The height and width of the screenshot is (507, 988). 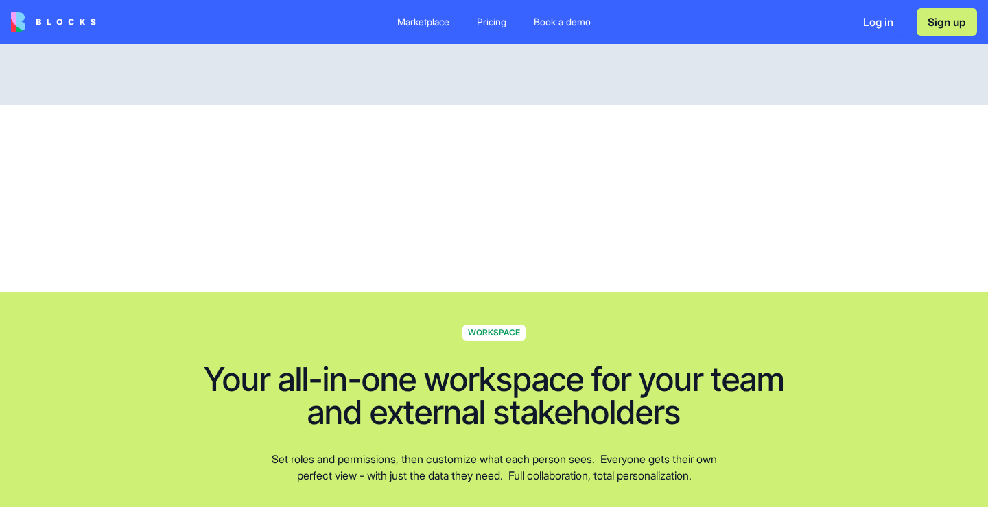 What do you see at coordinates (562, 22) in the screenshot?
I see `a: Book a demo` at bounding box center [562, 22].